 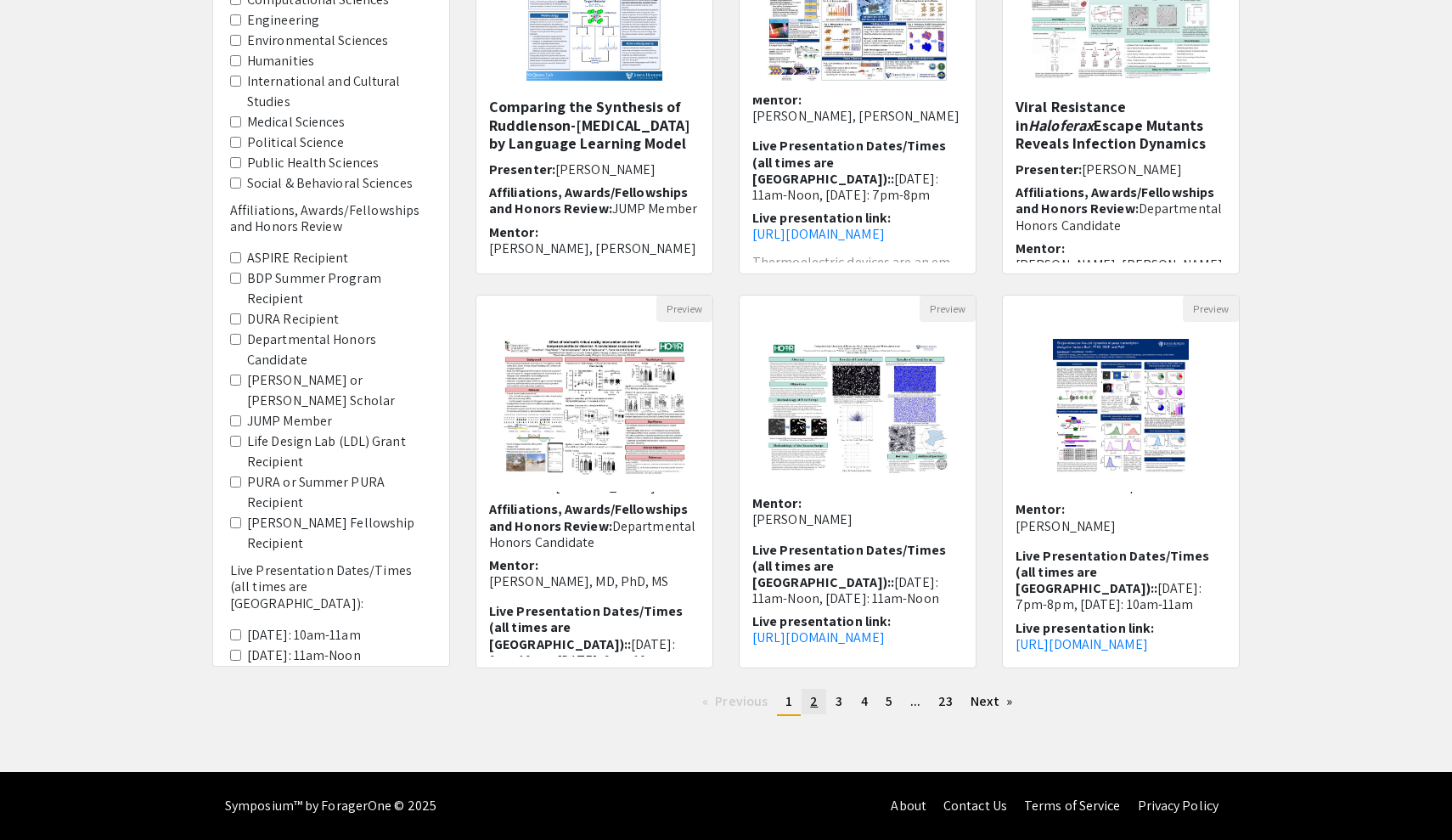 What do you see at coordinates (865, 701) in the screenshot?
I see `span: 4` at bounding box center [865, 701].